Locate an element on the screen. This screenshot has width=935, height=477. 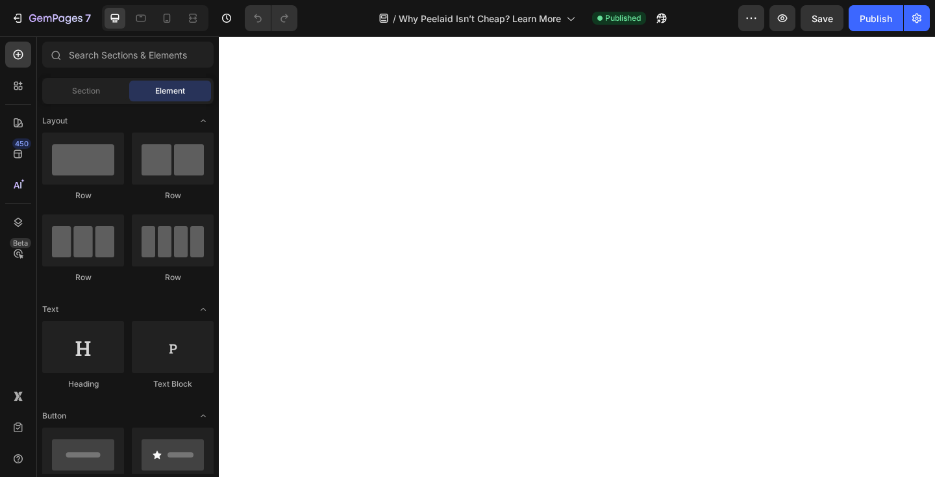
button: Publish is located at coordinates (876, 18).